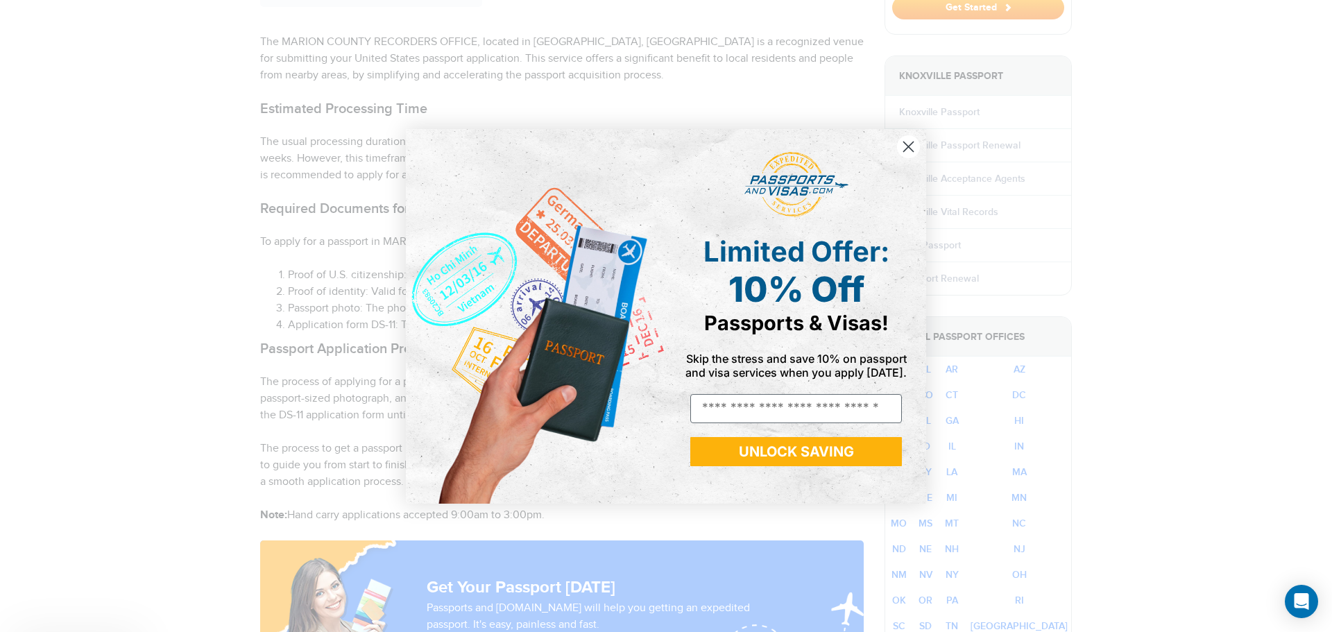 The width and height of the screenshot is (1332, 632). Describe the element at coordinates (796, 452) in the screenshot. I see `button: UNLOCK SAVING` at that location.